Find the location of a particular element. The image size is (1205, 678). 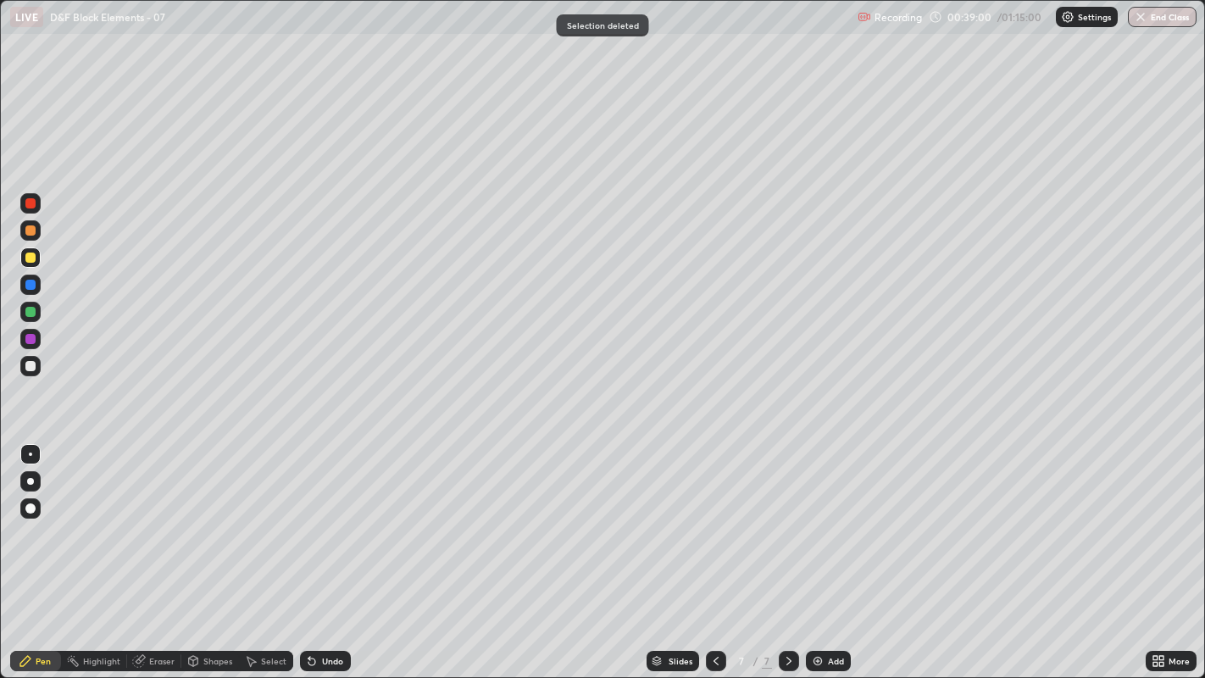

p: D&F Block Elements - 07 is located at coordinates (108, 17).